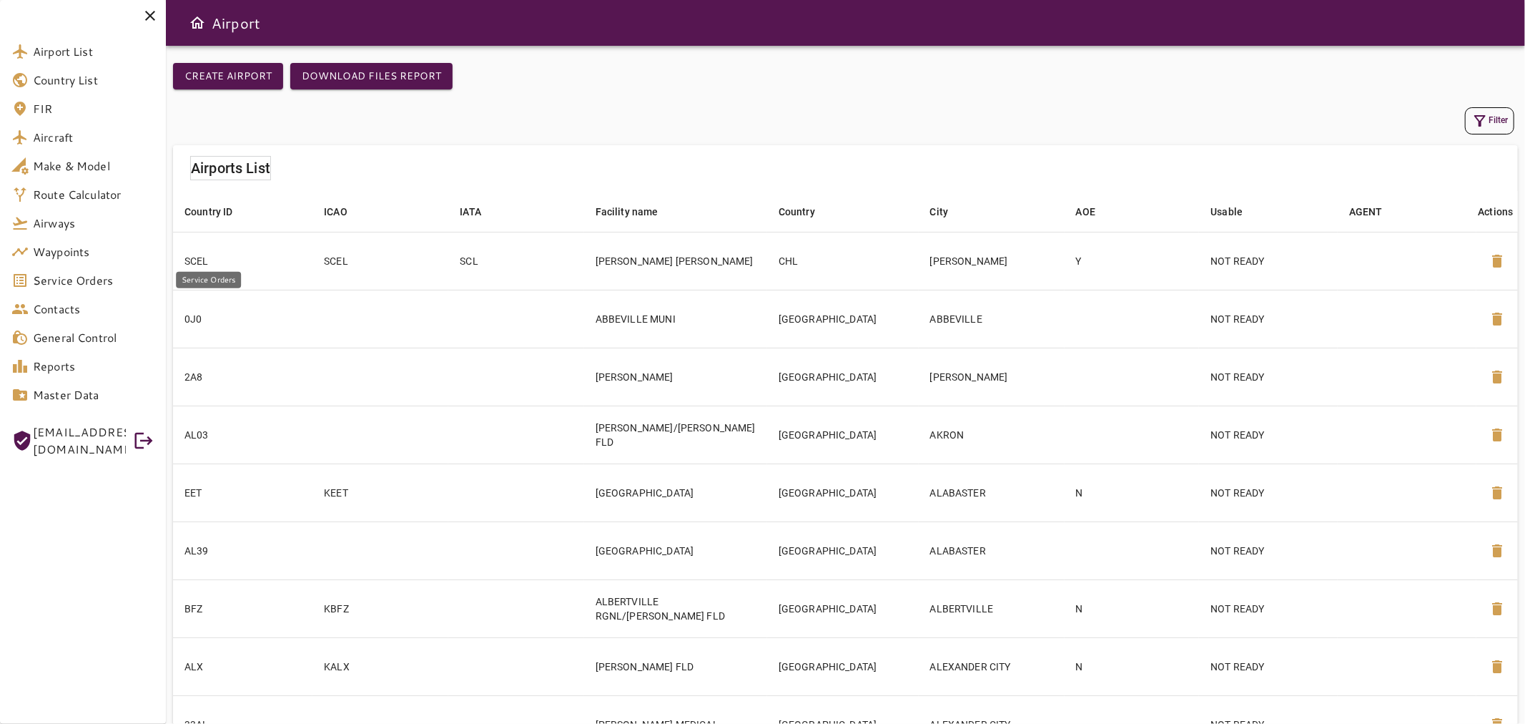 Image resolution: width=1525 pixels, height=724 pixels. I want to click on span: Service Orders, so click(94, 280).